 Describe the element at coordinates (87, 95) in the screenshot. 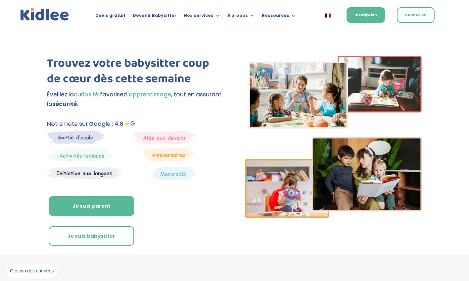

I see `span: curiosité,` at that location.